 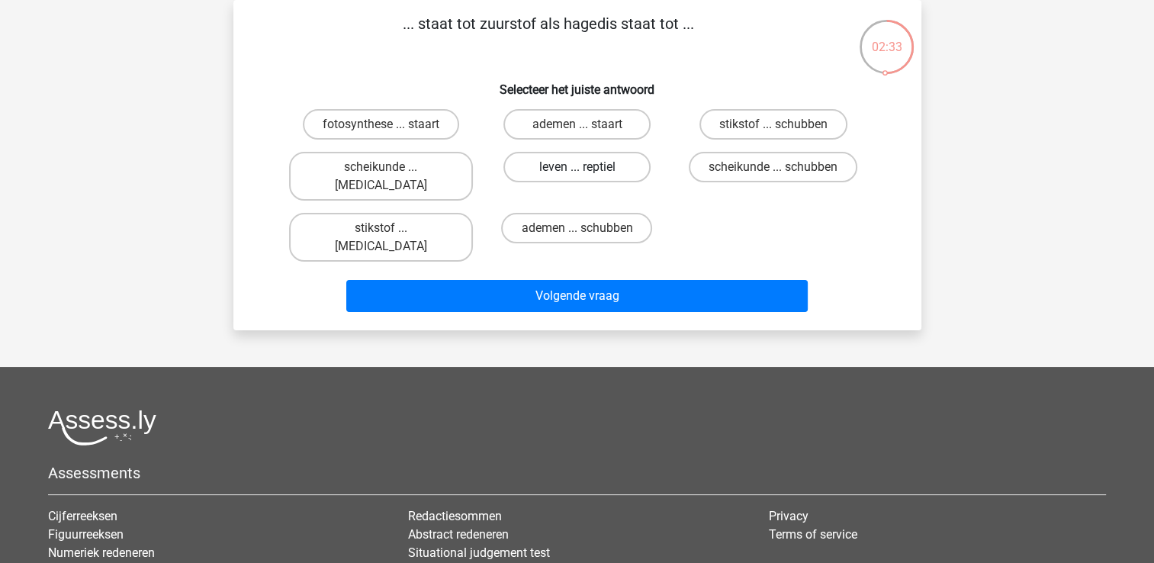 What do you see at coordinates (577, 473) in the screenshot?
I see `h5: Assessments` at bounding box center [577, 473].